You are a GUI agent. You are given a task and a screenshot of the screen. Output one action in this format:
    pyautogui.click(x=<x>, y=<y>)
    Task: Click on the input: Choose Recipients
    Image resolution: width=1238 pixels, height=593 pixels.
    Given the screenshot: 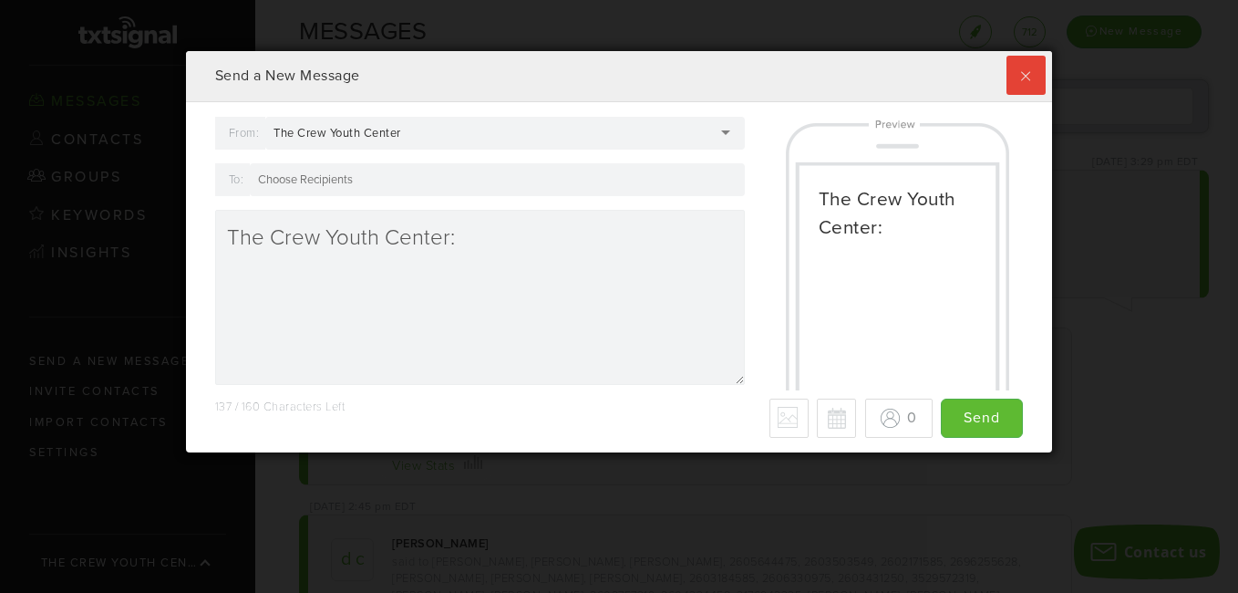 What is the action you would take?
    pyautogui.click(x=308, y=180)
    